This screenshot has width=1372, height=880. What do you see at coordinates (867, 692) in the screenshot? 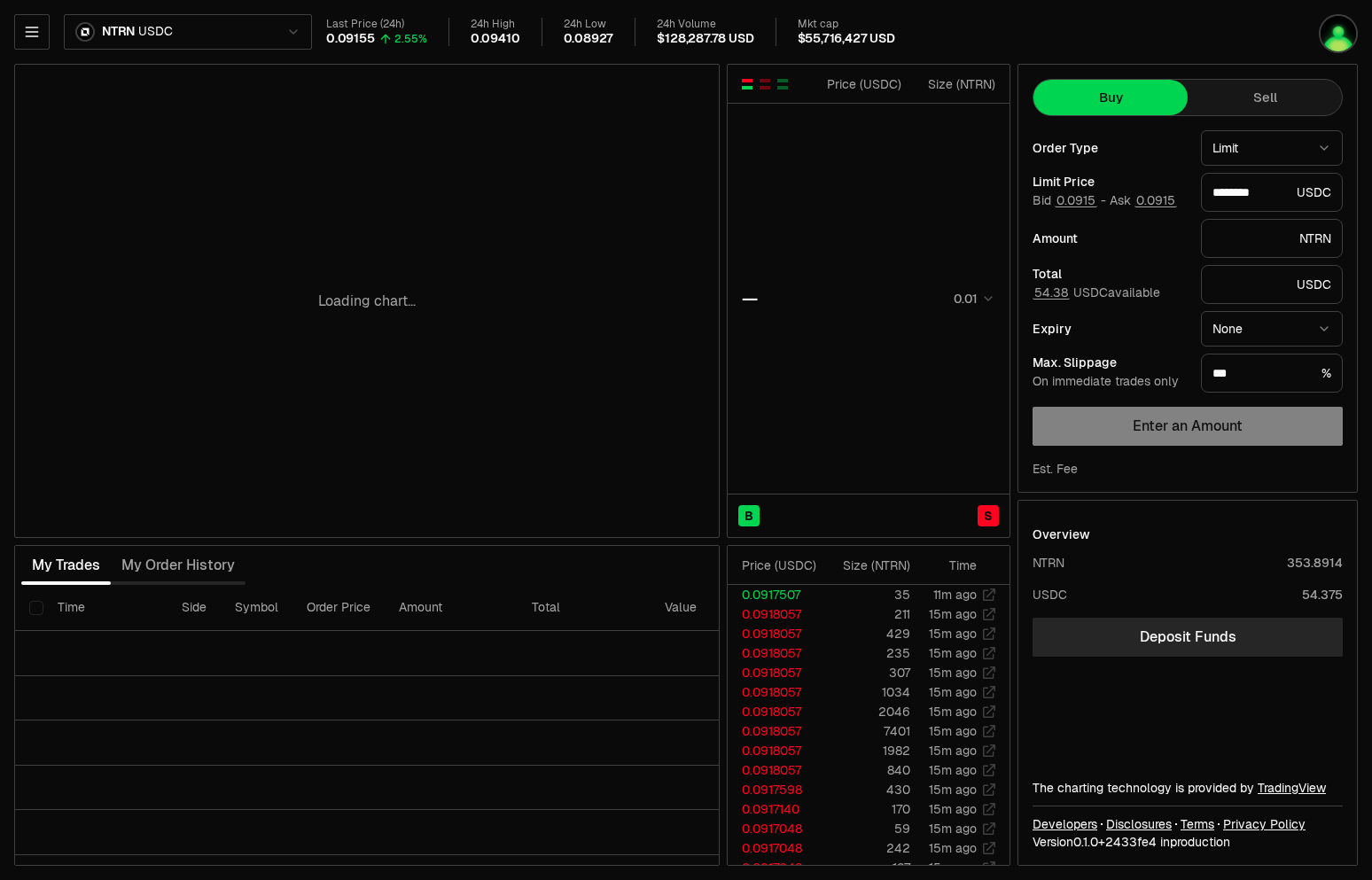
I see `td: 1034` at bounding box center [867, 692].